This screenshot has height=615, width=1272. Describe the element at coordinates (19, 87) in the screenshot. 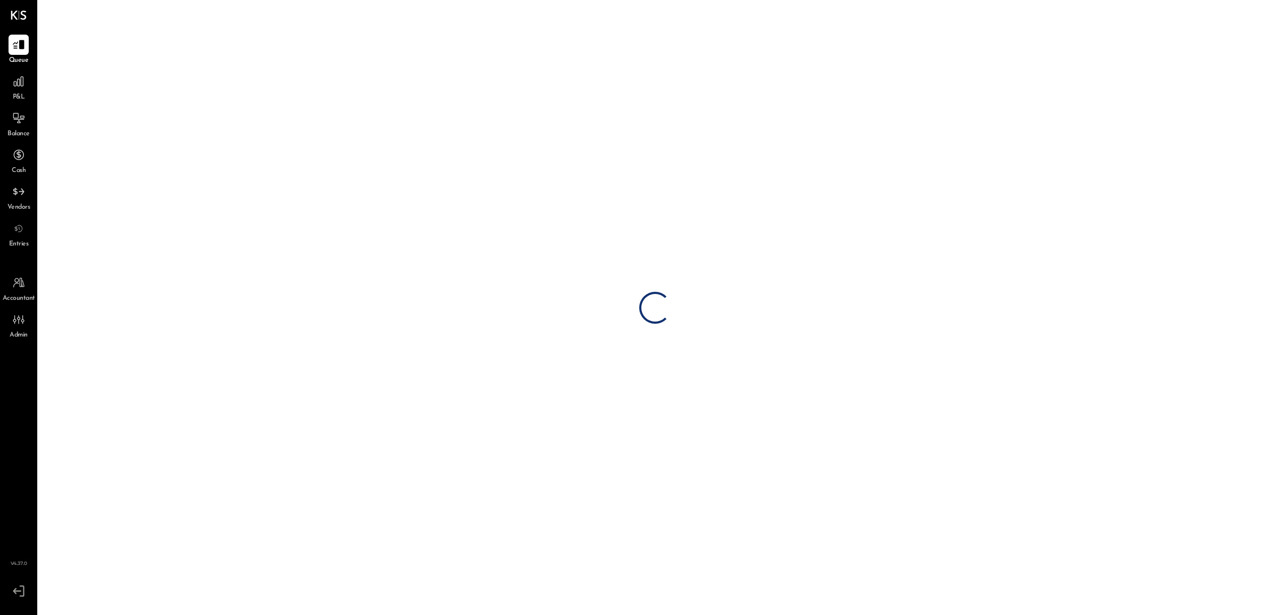

I see `a: P&L` at that location.